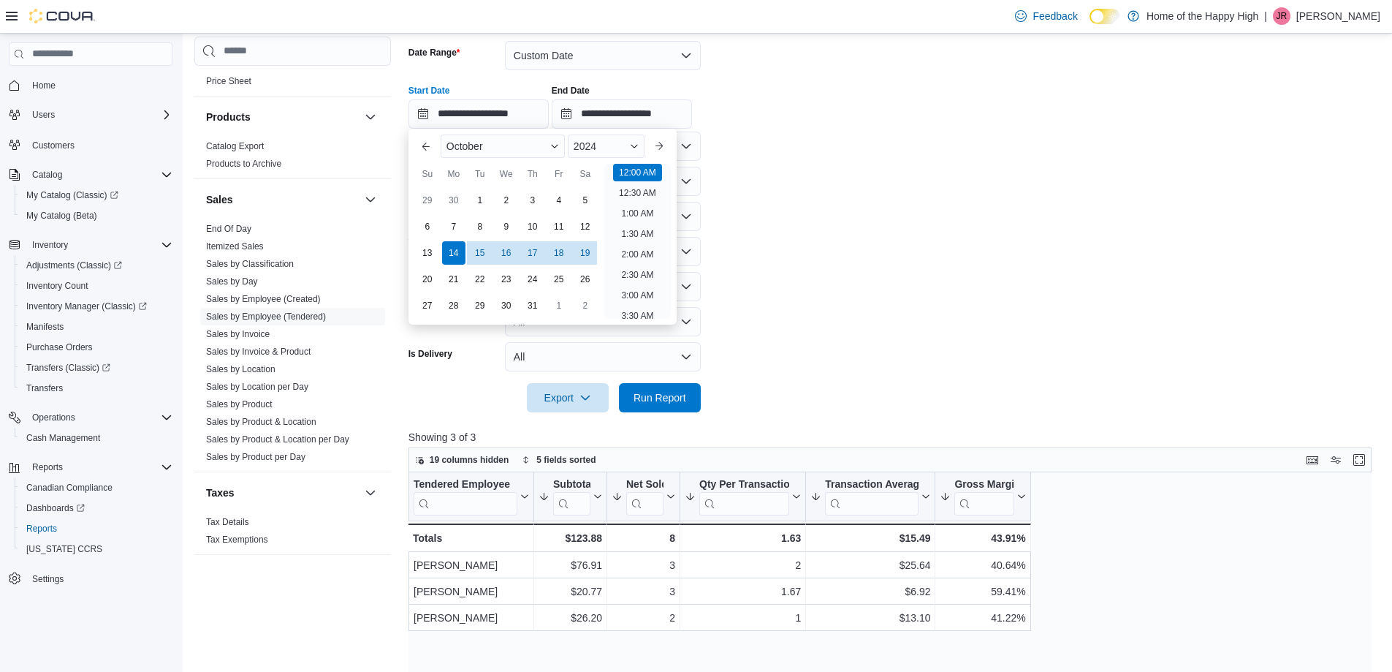  What do you see at coordinates (585, 253) in the screenshot?
I see `div: day-19` at bounding box center [585, 253].